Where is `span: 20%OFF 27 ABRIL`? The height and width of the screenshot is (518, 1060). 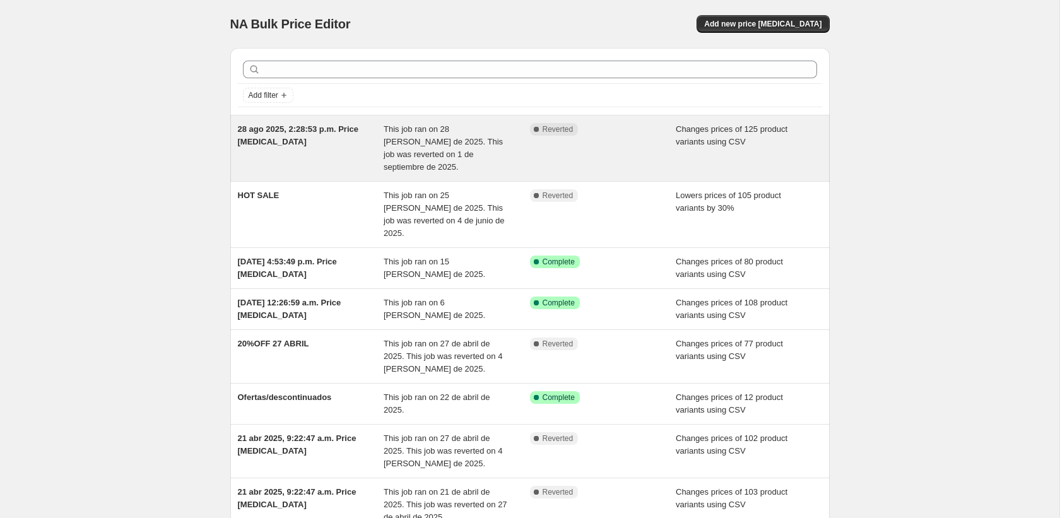 span: 20%OFF 27 ABRIL is located at coordinates (273, 343).